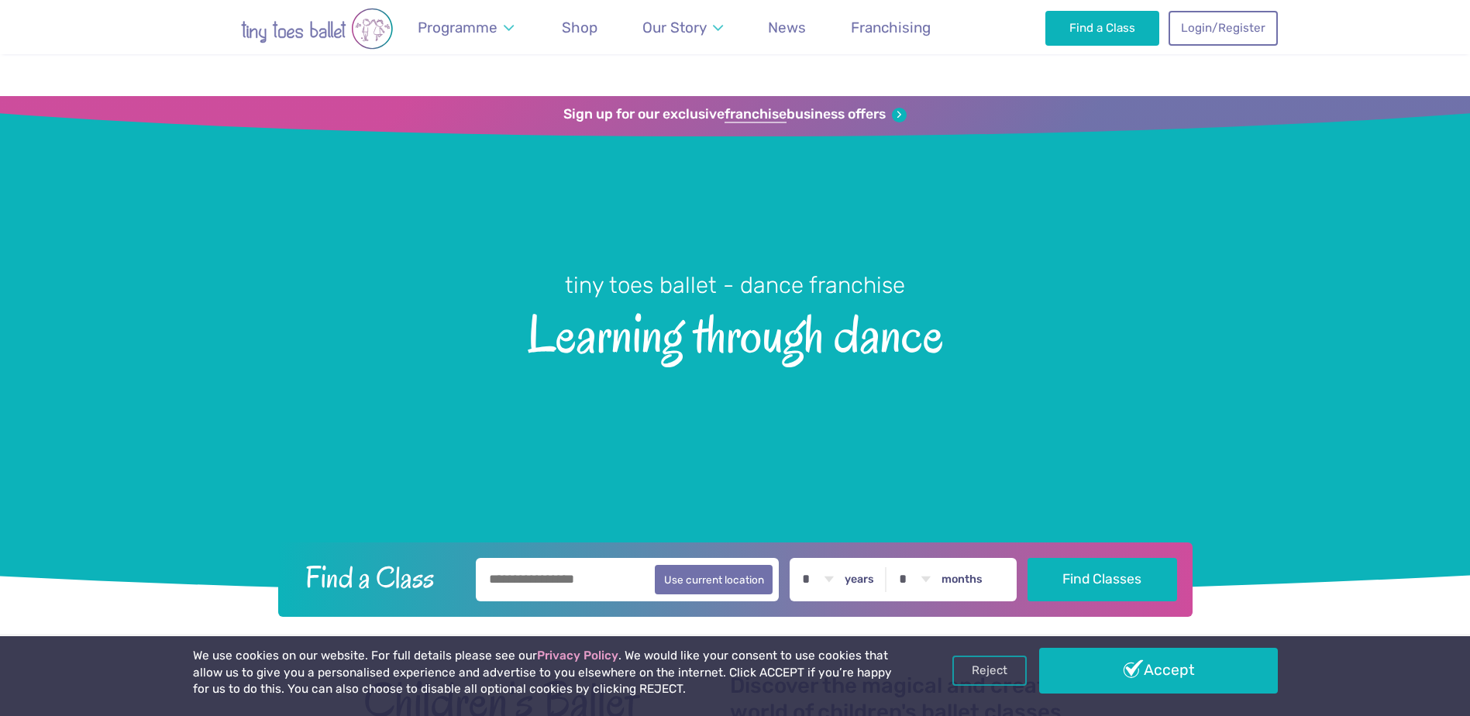 Image resolution: width=1470 pixels, height=716 pixels. Describe the element at coordinates (379, 577) in the screenshot. I see `h2: Find a Class` at that location.